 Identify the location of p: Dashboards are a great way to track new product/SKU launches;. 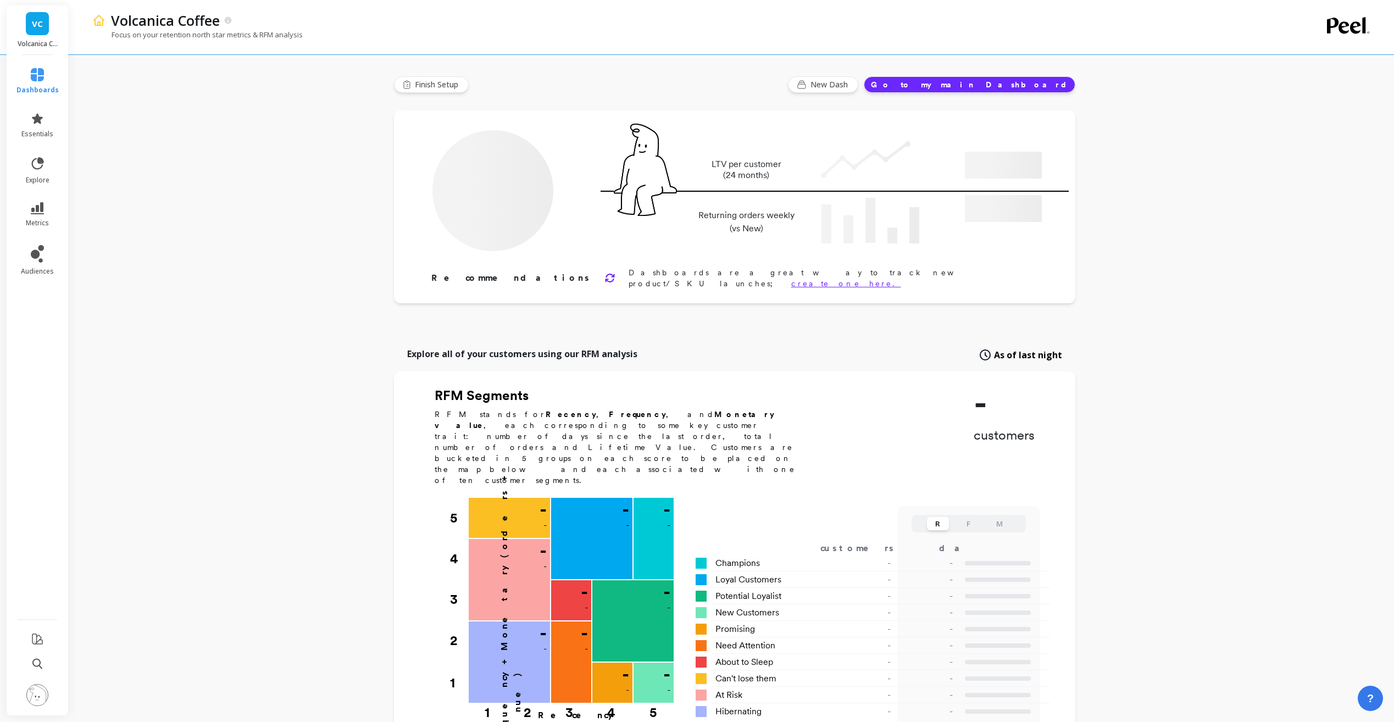
(834, 278).